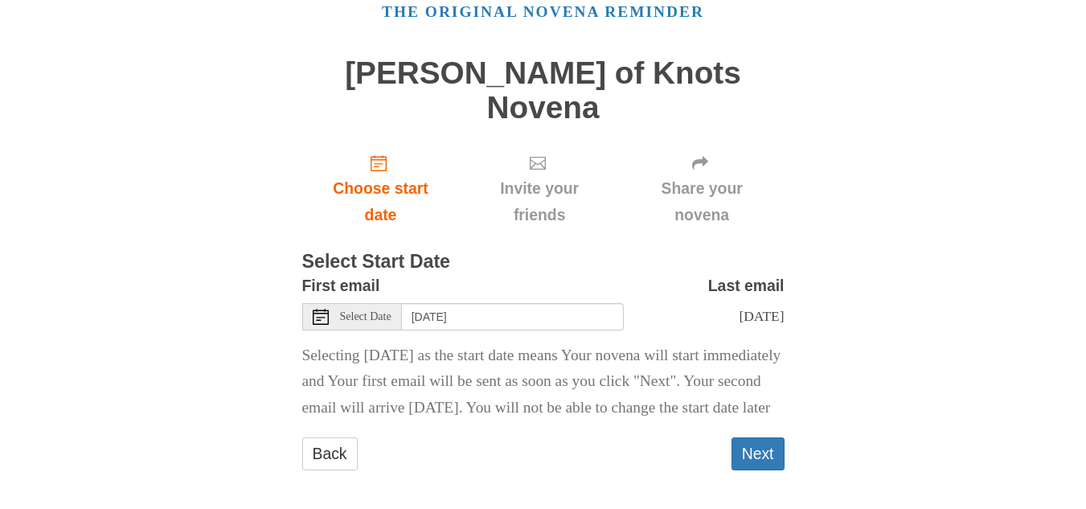 Image resolution: width=1086 pixels, height=509 pixels. What do you see at coordinates (381, 188) in the screenshot?
I see `a: Choose start date` at bounding box center [381, 188].